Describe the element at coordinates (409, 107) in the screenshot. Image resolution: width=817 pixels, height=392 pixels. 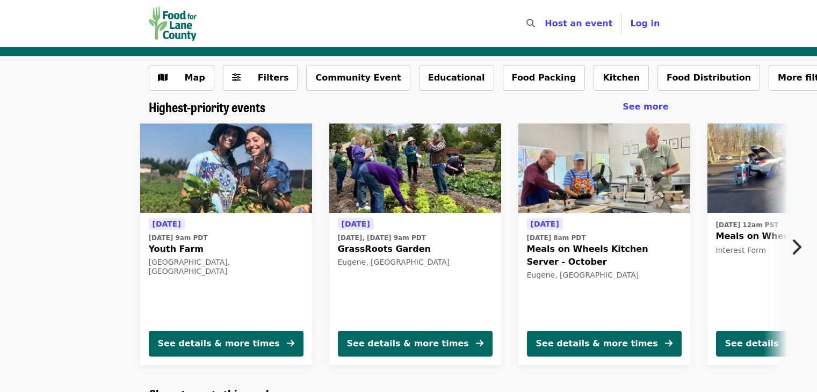
I see `div: Highest-priority events` at that location.